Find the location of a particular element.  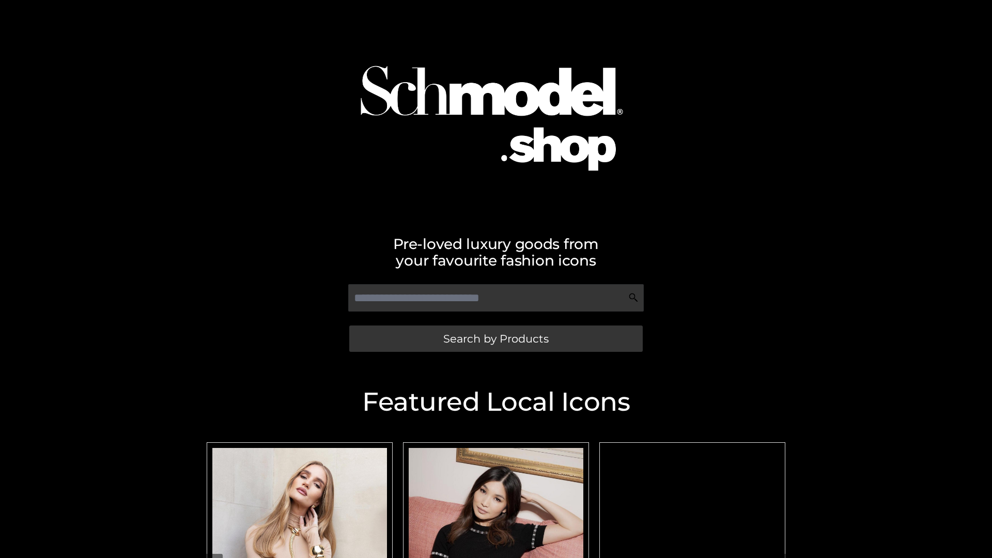

h2: Pre-loved luxury goods from your favourite fashion icons is located at coordinates (496, 252).